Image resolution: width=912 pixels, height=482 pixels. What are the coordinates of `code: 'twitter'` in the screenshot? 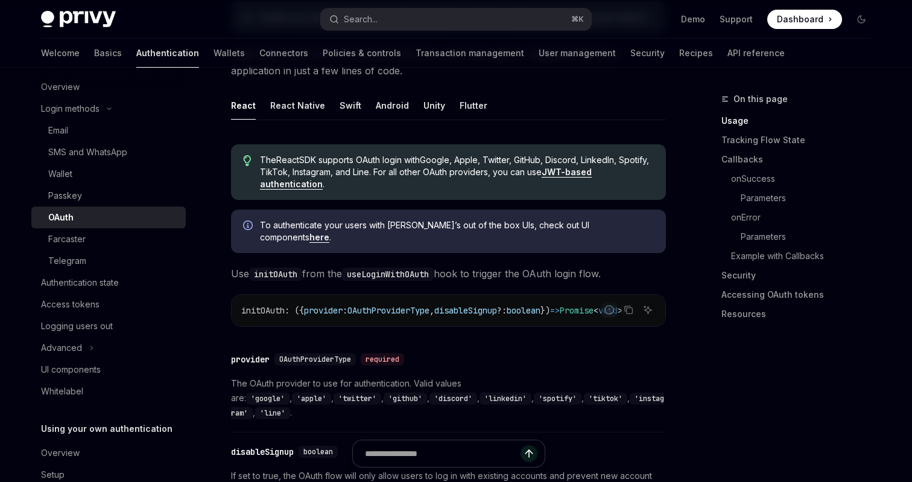 It's located at (357, 398).